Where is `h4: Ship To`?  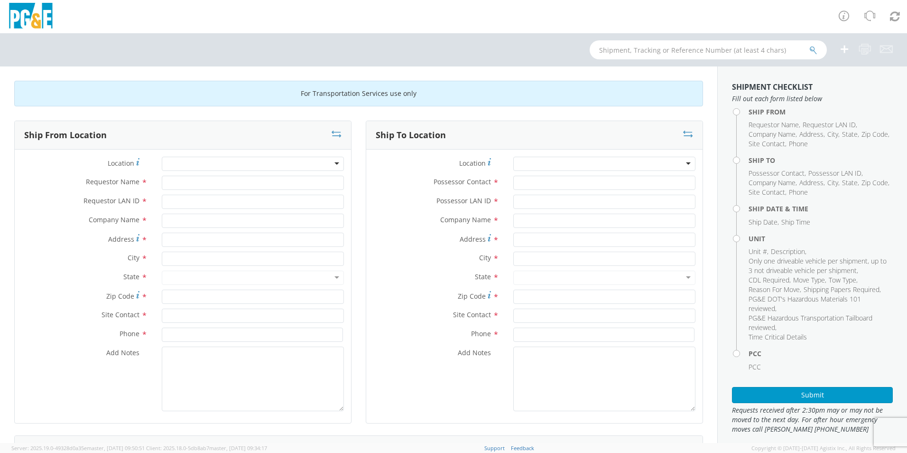
h4: Ship To is located at coordinates (821, 160).